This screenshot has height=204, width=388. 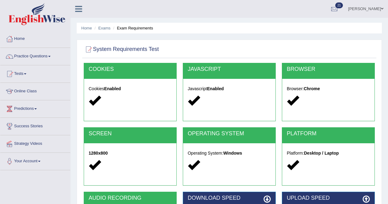 I want to click on a: Exams, so click(x=105, y=28).